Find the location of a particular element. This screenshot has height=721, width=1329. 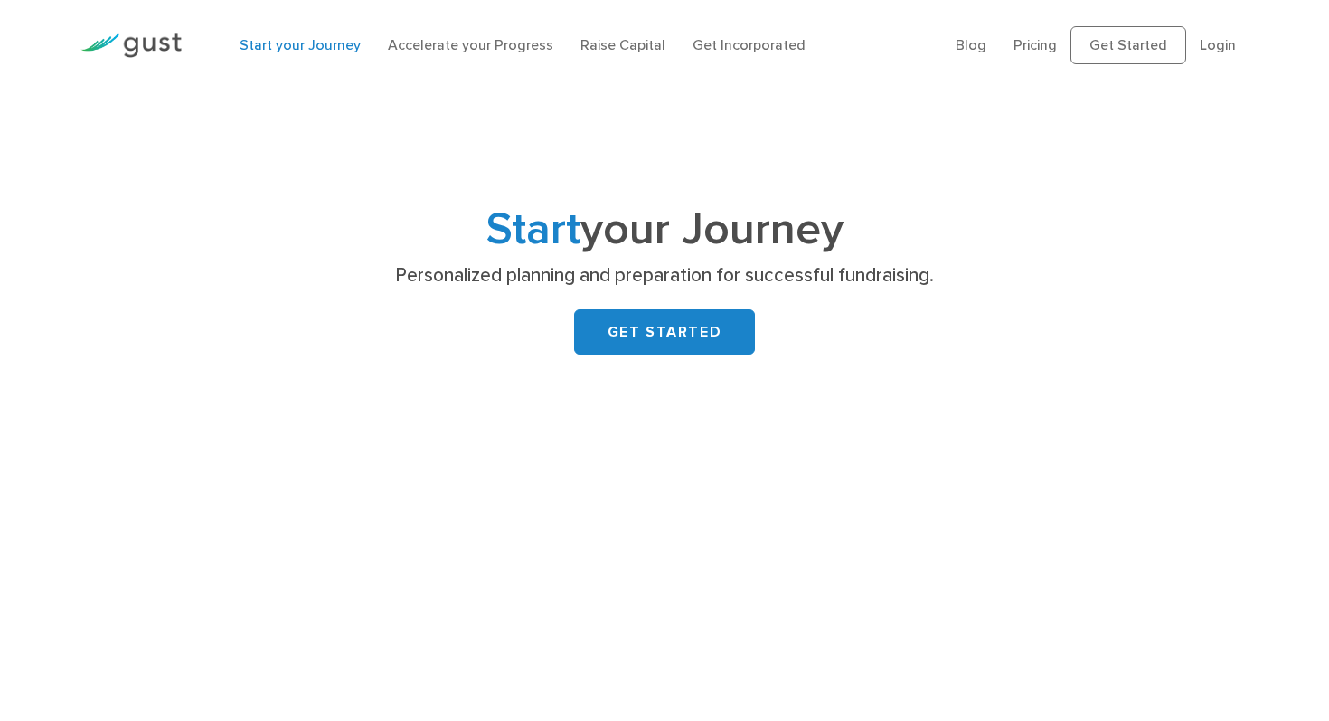

a: Accelerate your Progress is located at coordinates (470, 44).